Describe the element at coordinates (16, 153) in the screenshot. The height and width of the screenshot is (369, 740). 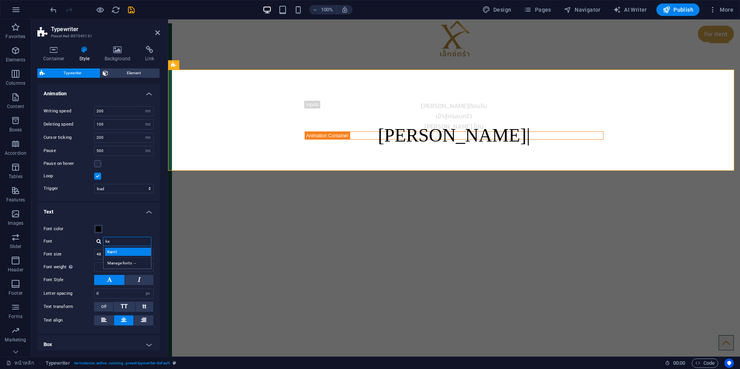
I see `p: Accordion` at that location.